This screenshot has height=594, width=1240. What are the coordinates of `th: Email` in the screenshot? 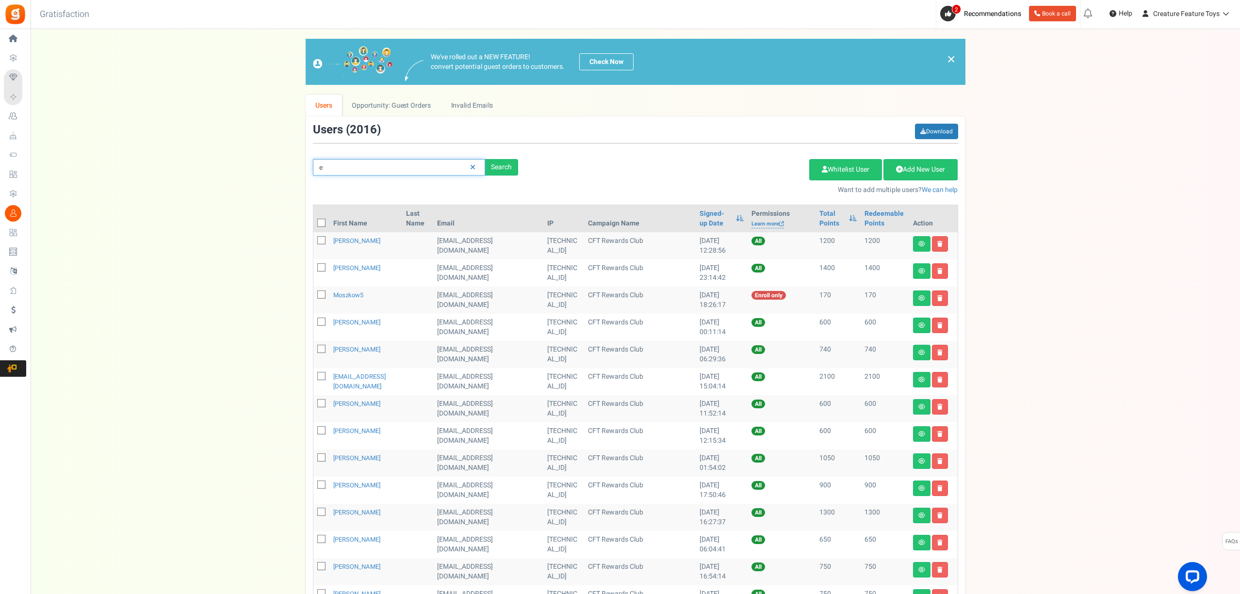 It's located at (488, 219).